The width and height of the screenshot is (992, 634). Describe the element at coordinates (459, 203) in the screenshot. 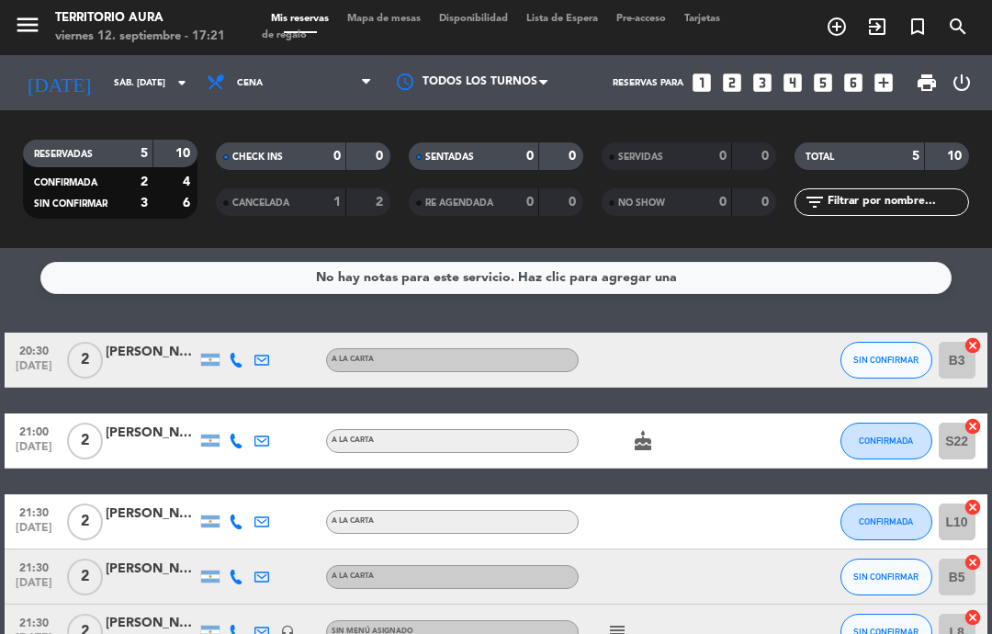

I see `span: RE AGENDADA` at that location.